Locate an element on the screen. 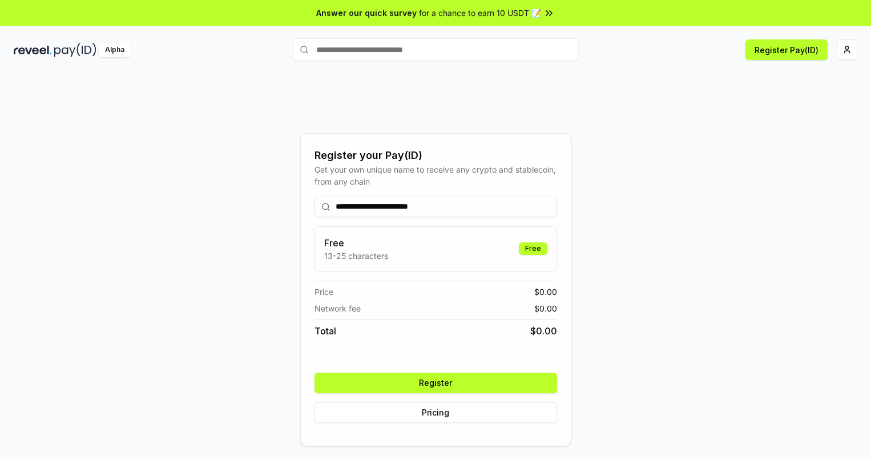  button: Register Pay(ID) is located at coordinates (787, 50).